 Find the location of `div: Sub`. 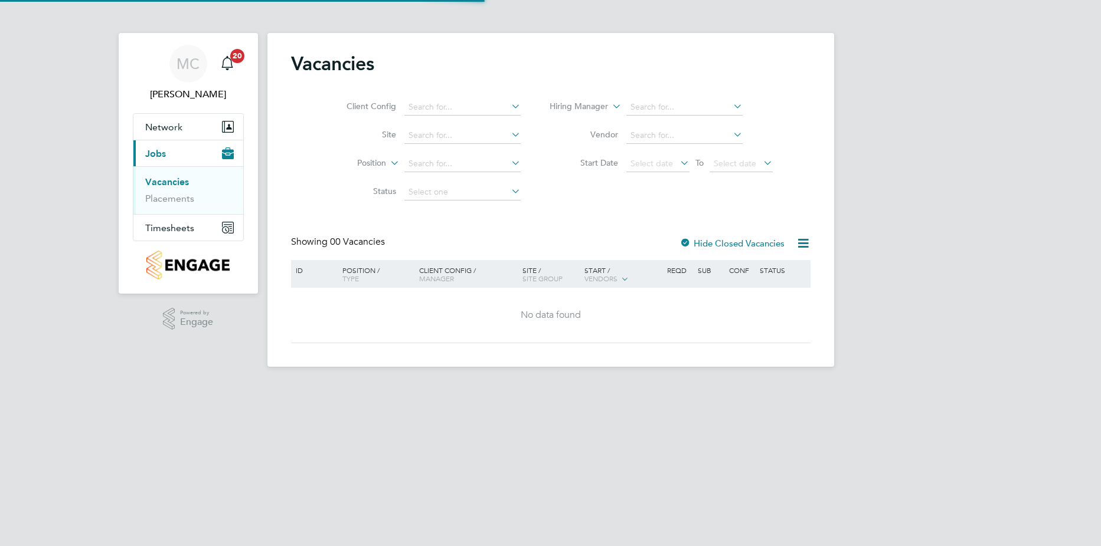

div: Sub is located at coordinates (710, 270).